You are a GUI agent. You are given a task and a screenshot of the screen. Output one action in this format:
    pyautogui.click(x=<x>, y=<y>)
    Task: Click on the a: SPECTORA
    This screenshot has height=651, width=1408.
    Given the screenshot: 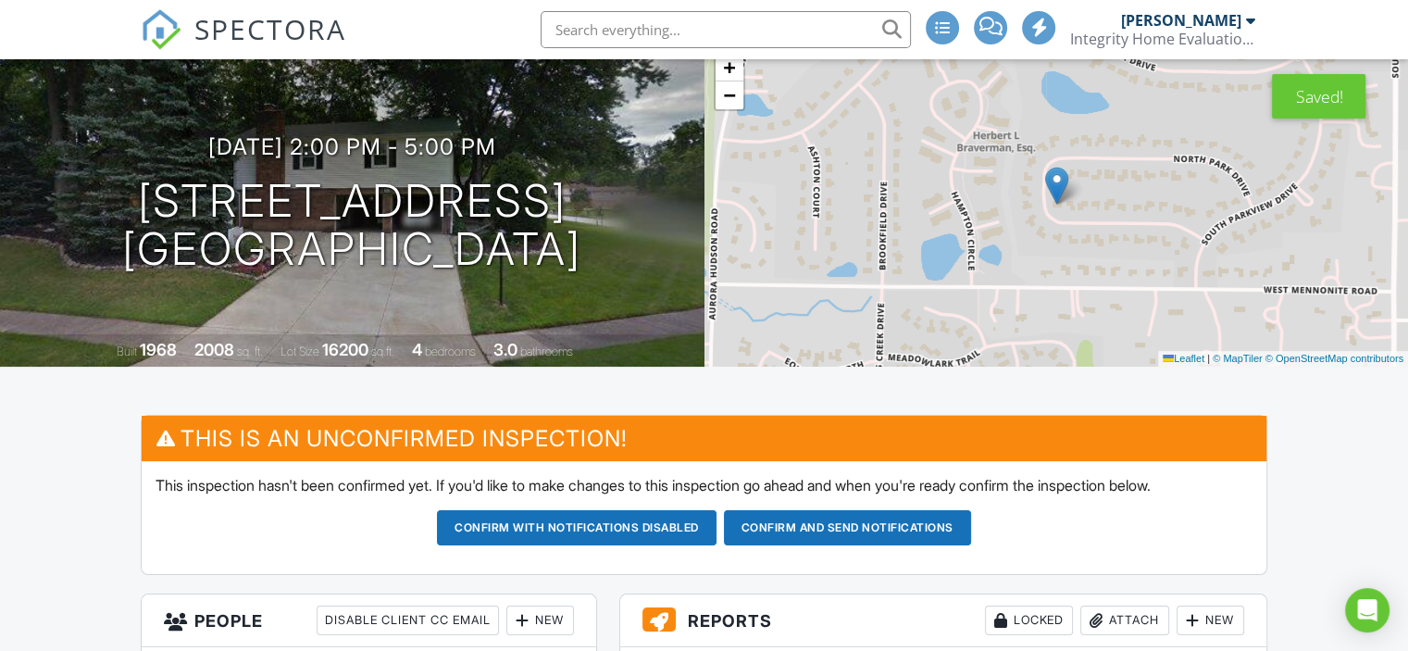 What is the action you would take?
    pyautogui.click(x=244, y=44)
    